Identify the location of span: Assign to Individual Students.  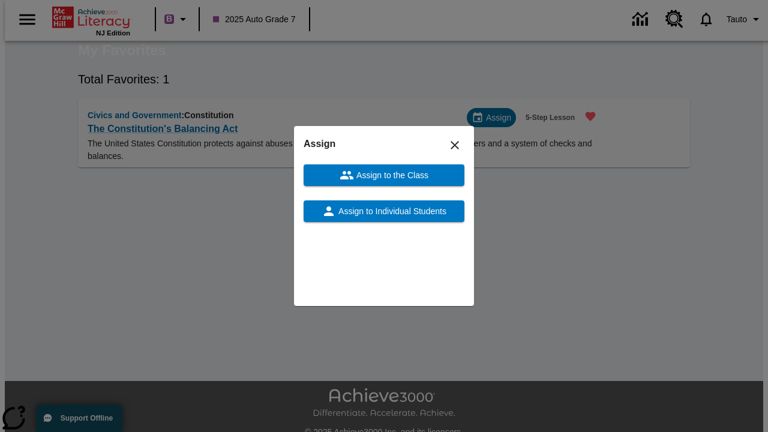
(391, 211).